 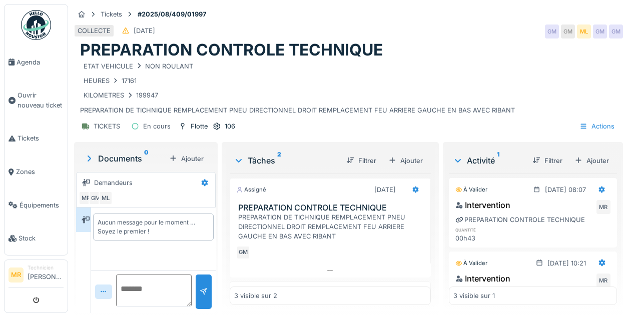 I want to click on div: 00h43, so click(x=480, y=238).